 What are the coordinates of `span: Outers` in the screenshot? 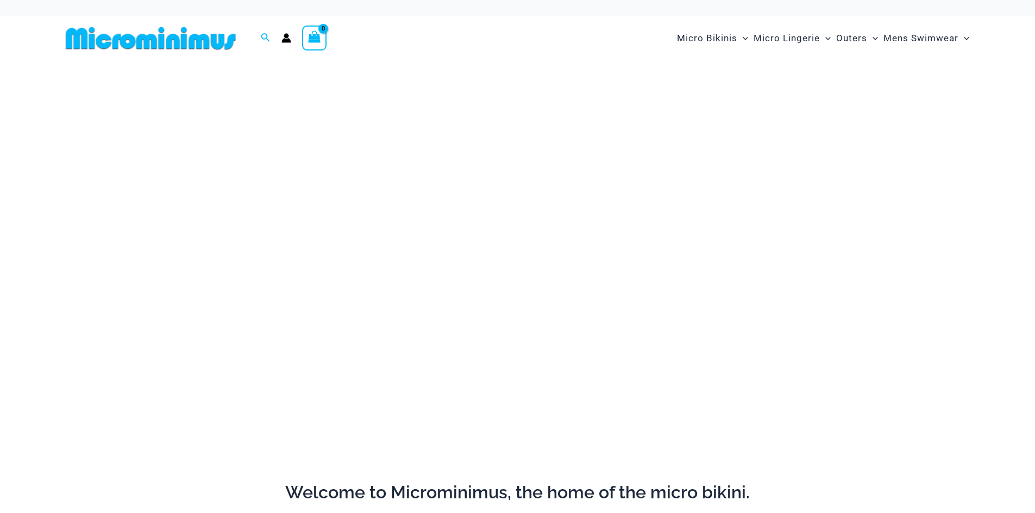 It's located at (851, 38).